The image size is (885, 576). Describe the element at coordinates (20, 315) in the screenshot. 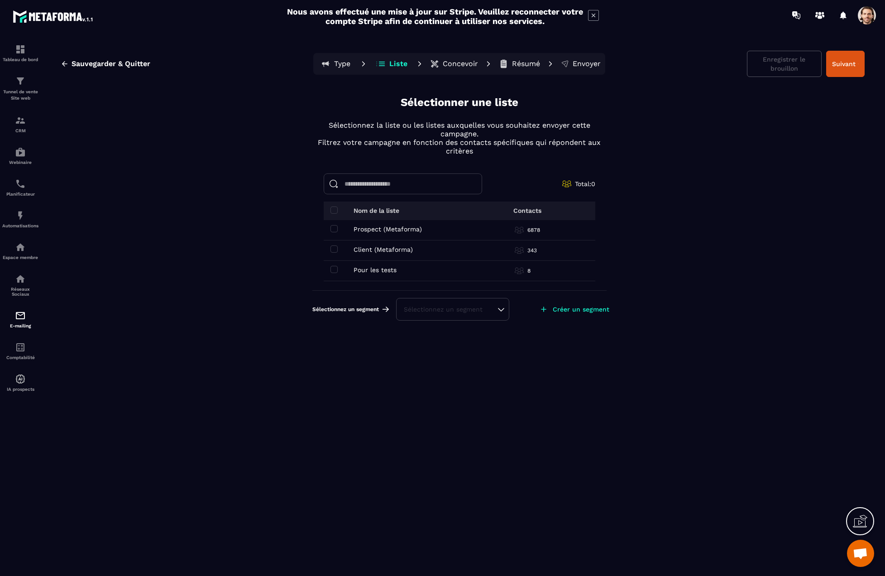

I see `img: email` at that location.